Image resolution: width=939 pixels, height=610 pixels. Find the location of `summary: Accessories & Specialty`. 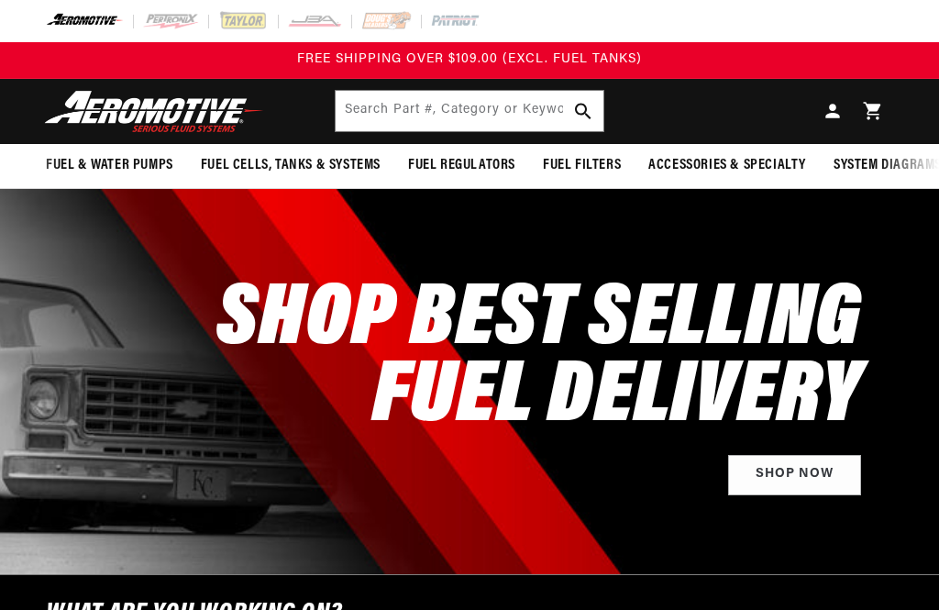

summary: Accessories & Specialty is located at coordinates (727, 165).